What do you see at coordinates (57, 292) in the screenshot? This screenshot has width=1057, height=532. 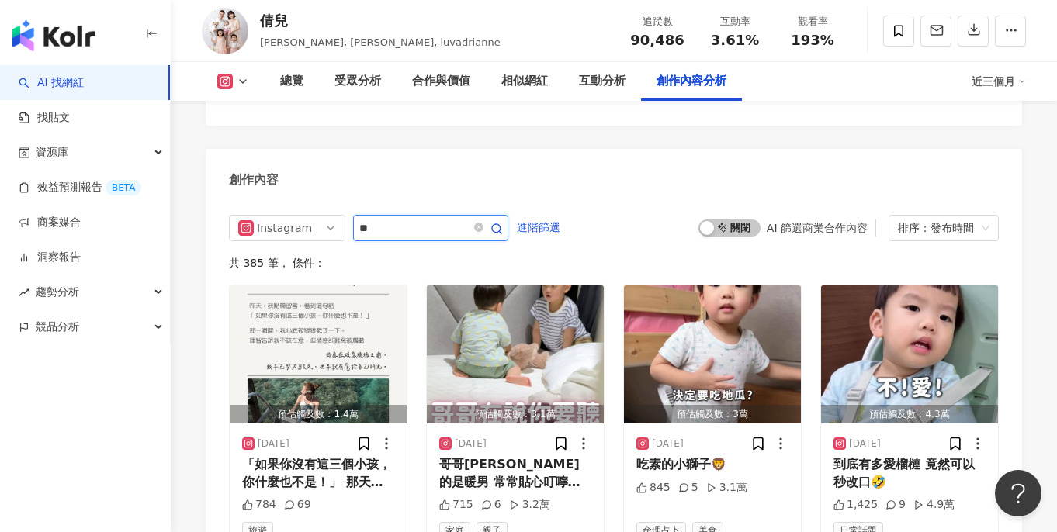 I see `span: 趨勢分析` at bounding box center [57, 292].